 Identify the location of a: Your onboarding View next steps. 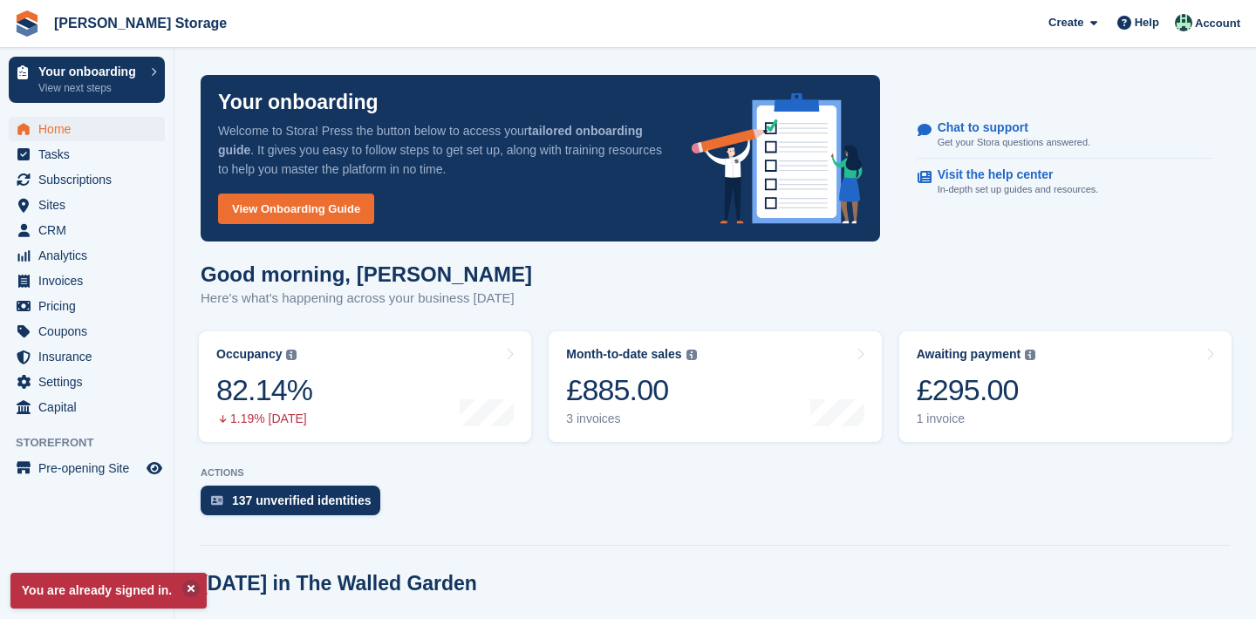
(86, 79).